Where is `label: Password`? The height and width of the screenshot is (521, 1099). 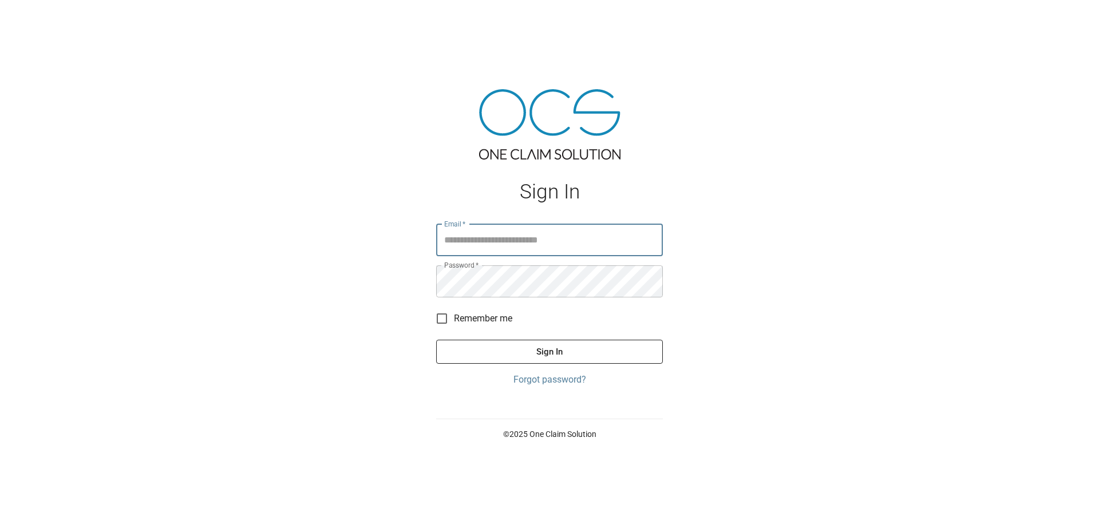
label: Password is located at coordinates (461, 265).